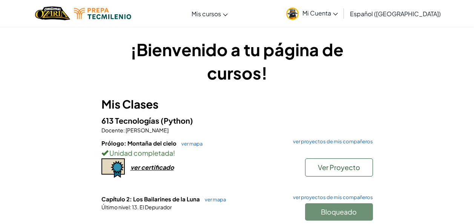  Describe the element at coordinates (115, 207) in the screenshot. I see `span: Último nivel` at that location.